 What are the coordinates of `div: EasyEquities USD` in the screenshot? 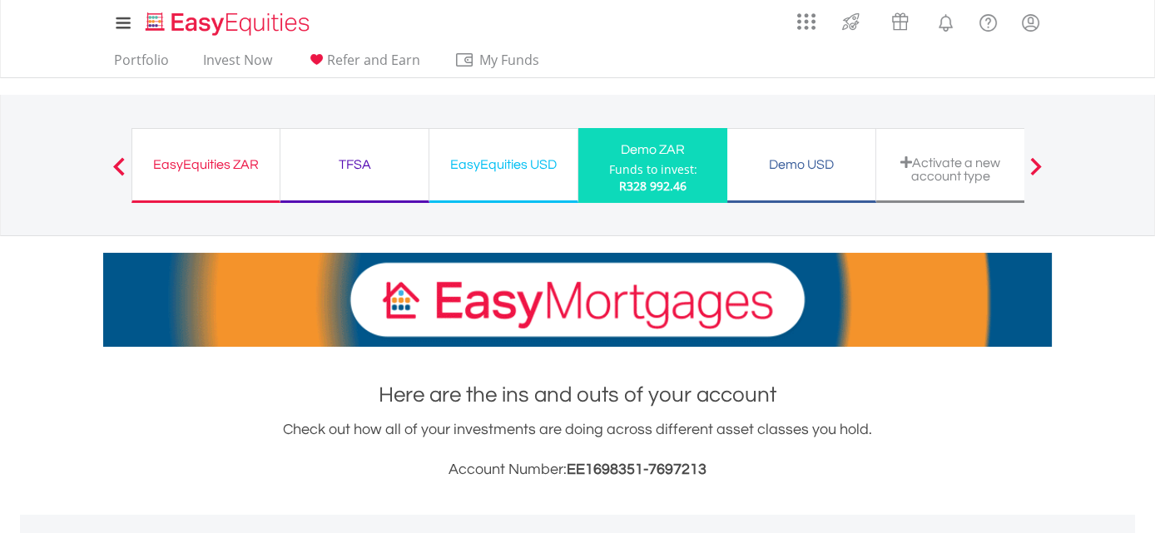 It's located at (503, 165).